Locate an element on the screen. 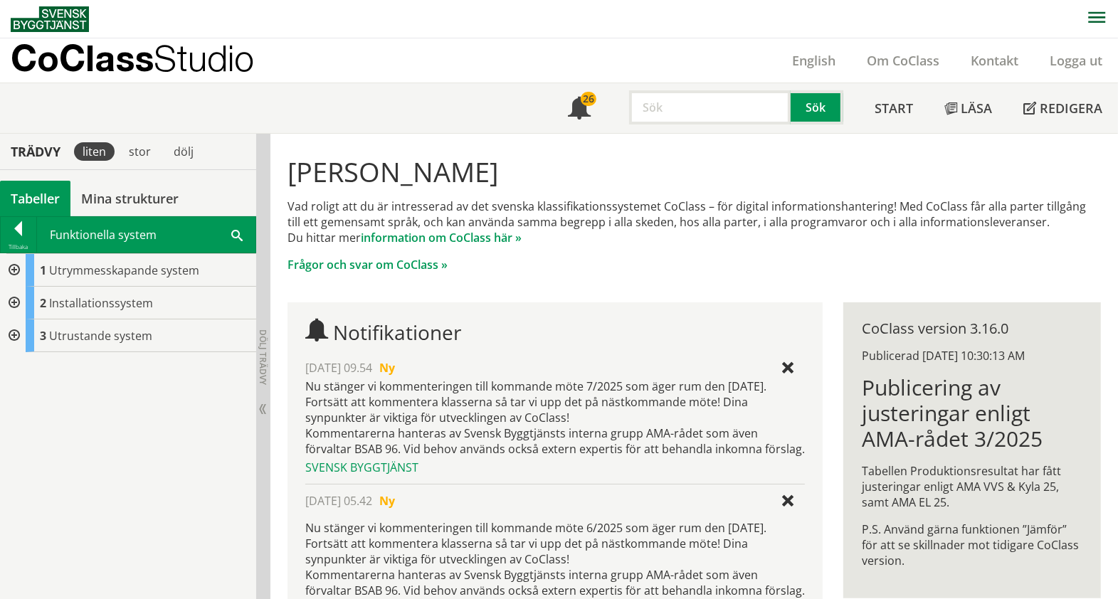 This screenshot has width=1118, height=599. a: Redigera is located at coordinates (1062, 108).